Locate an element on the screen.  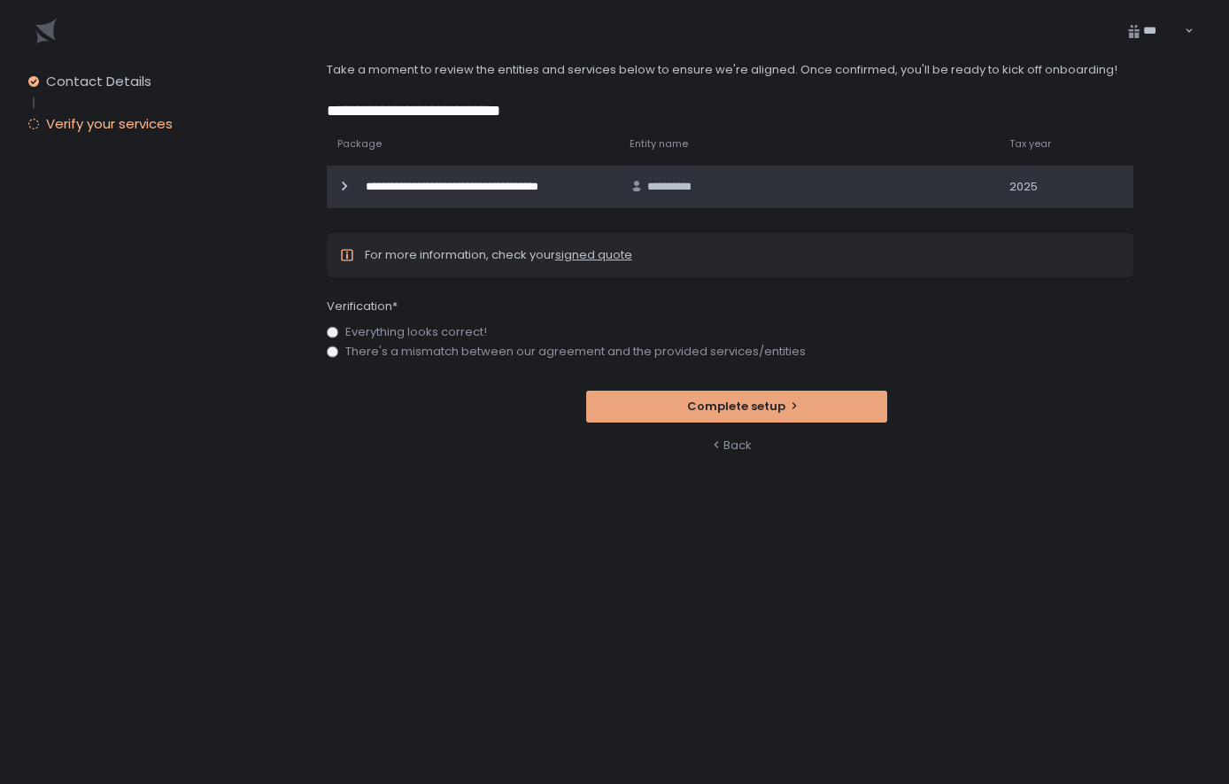
span: Verify your services is located at coordinates (109, 124).